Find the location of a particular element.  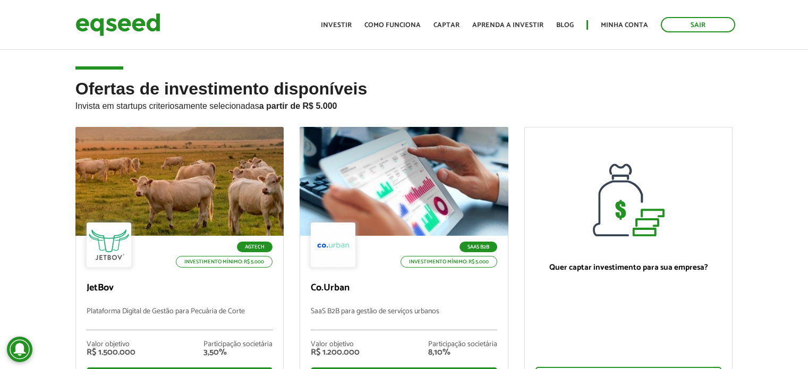

a: Como funciona is located at coordinates (393, 25).